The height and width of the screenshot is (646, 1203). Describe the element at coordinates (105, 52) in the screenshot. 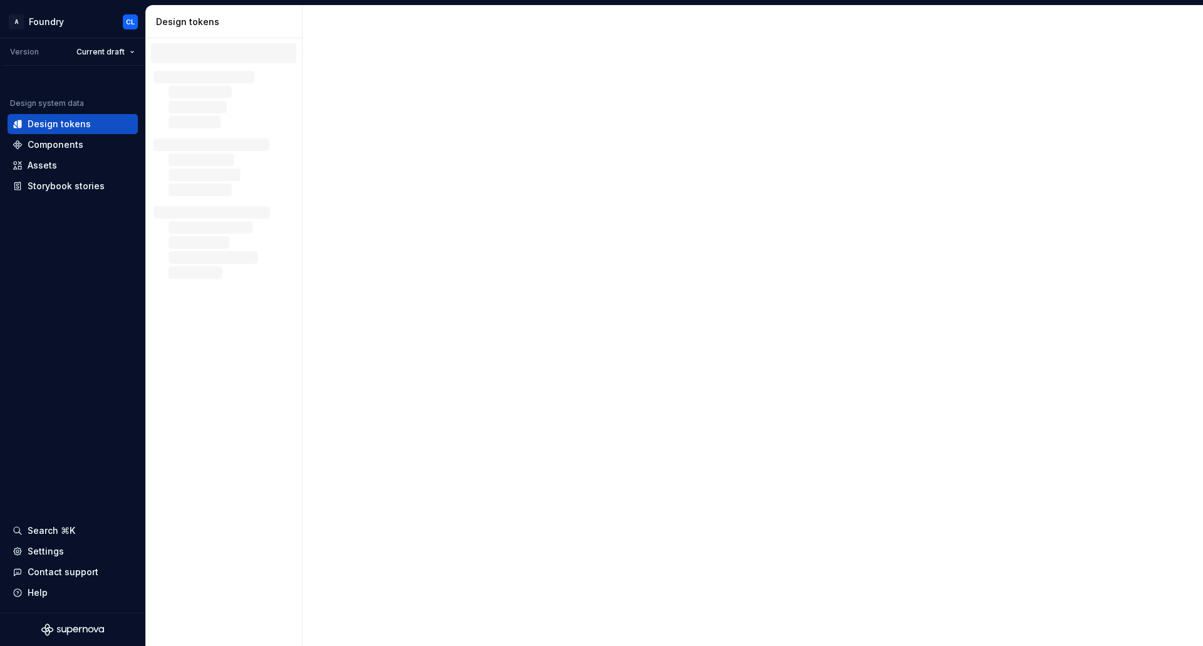

I see `button: Current draft` at that location.